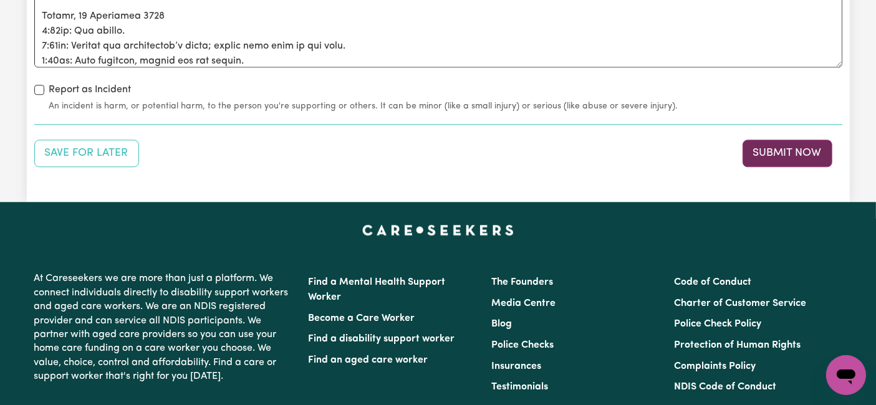 This screenshot has height=405, width=876. I want to click on a: Find an aged care worker, so click(369, 361).